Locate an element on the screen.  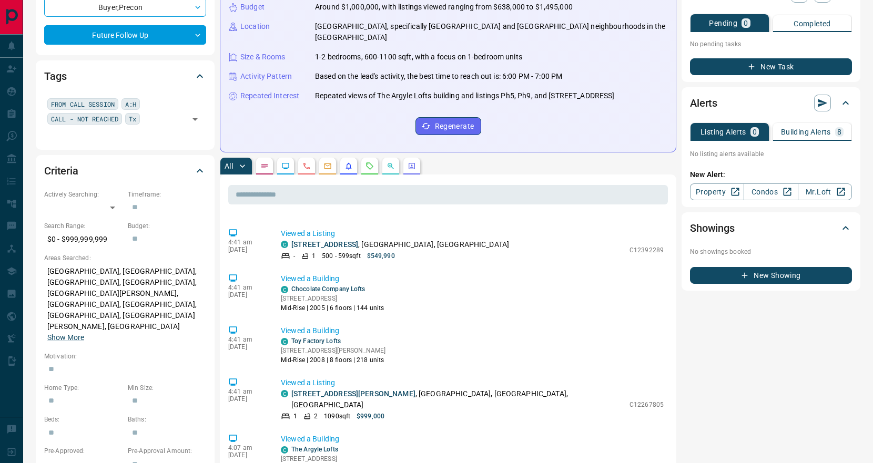
p: New Alert: is located at coordinates (771, 175).